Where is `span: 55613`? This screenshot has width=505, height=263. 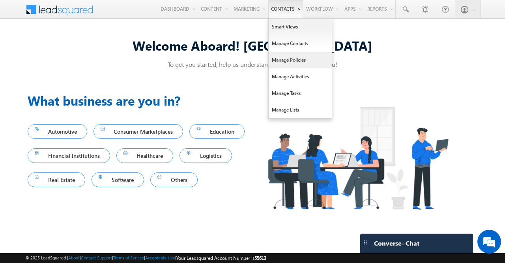
span: 55613 is located at coordinates (261, 257).